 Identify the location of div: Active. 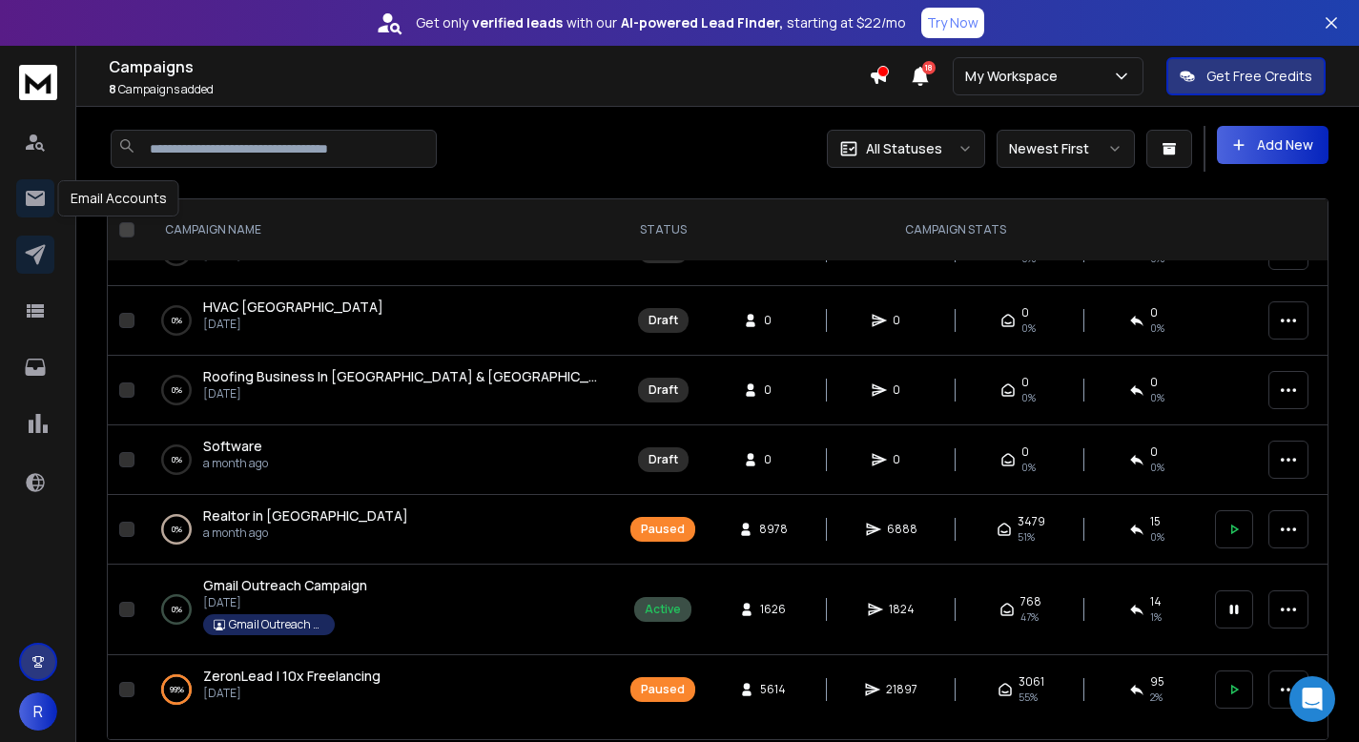
(663, 609).